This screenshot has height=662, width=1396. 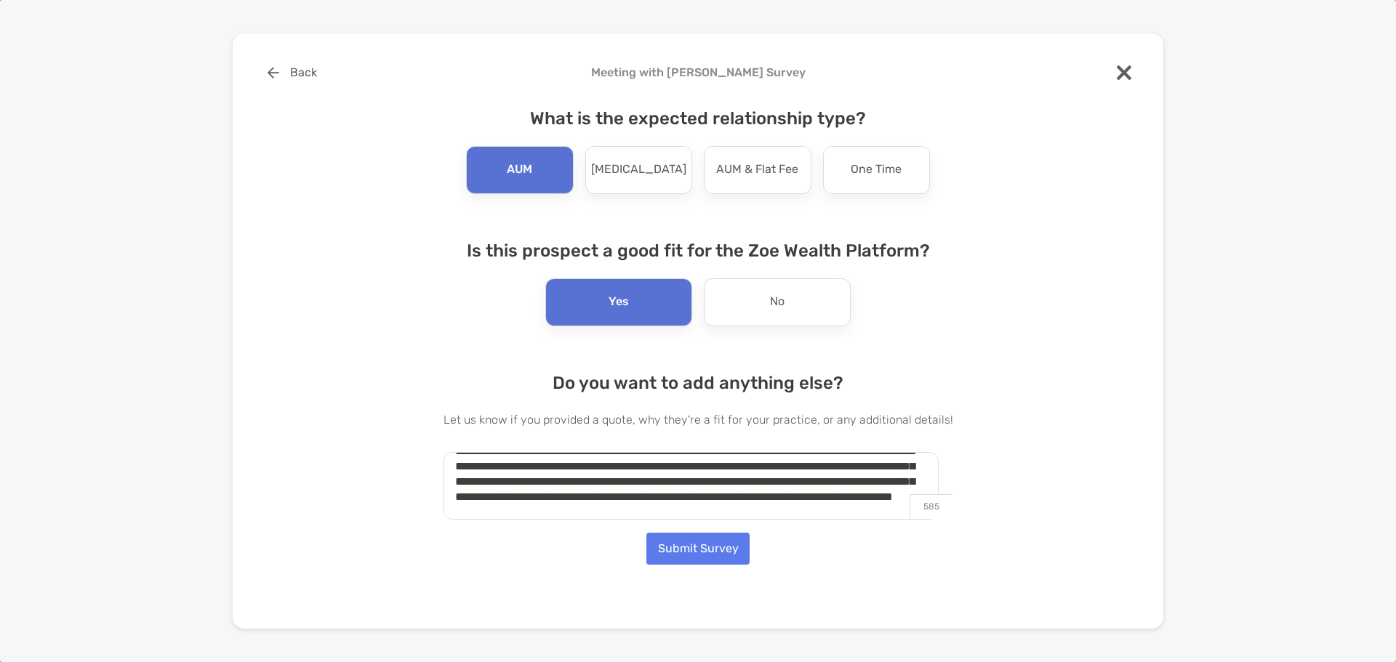 What do you see at coordinates (876, 170) in the screenshot?
I see `p: One Time` at bounding box center [876, 170].